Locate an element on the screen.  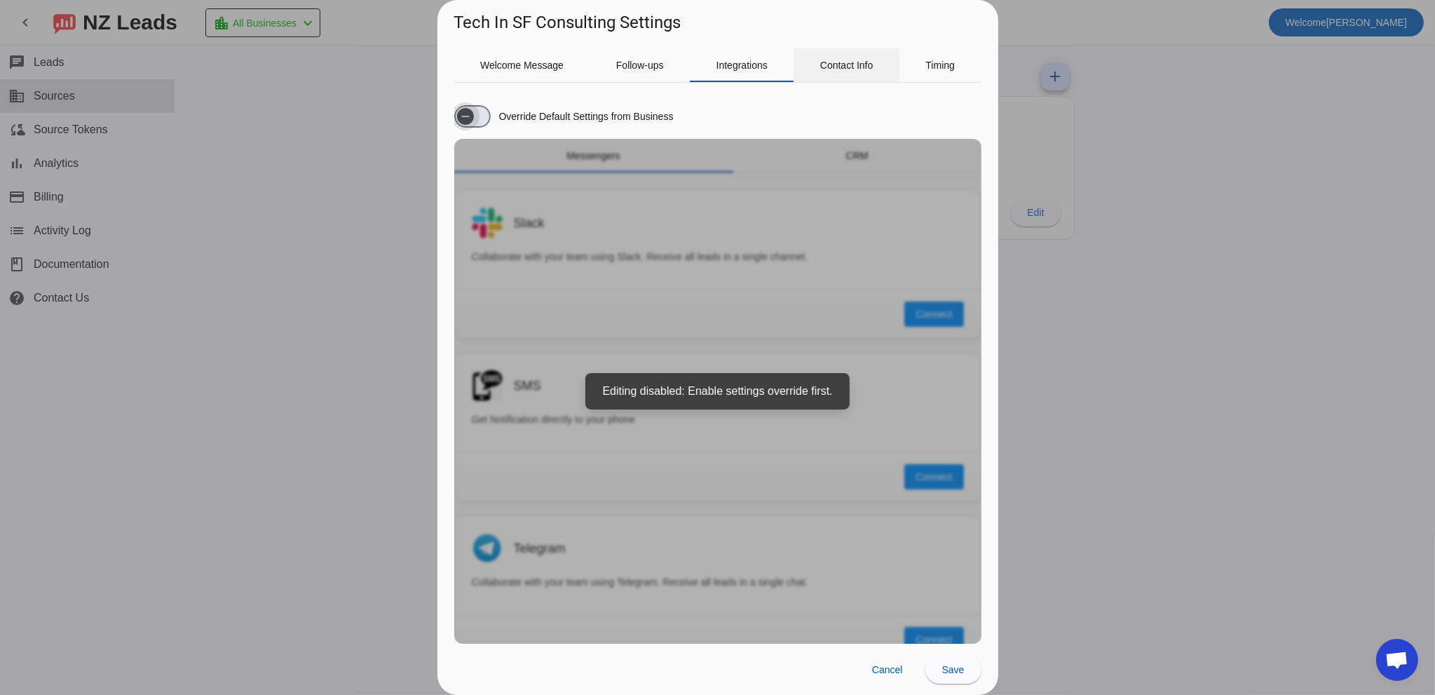
span: Contact Info is located at coordinates (847, 65).